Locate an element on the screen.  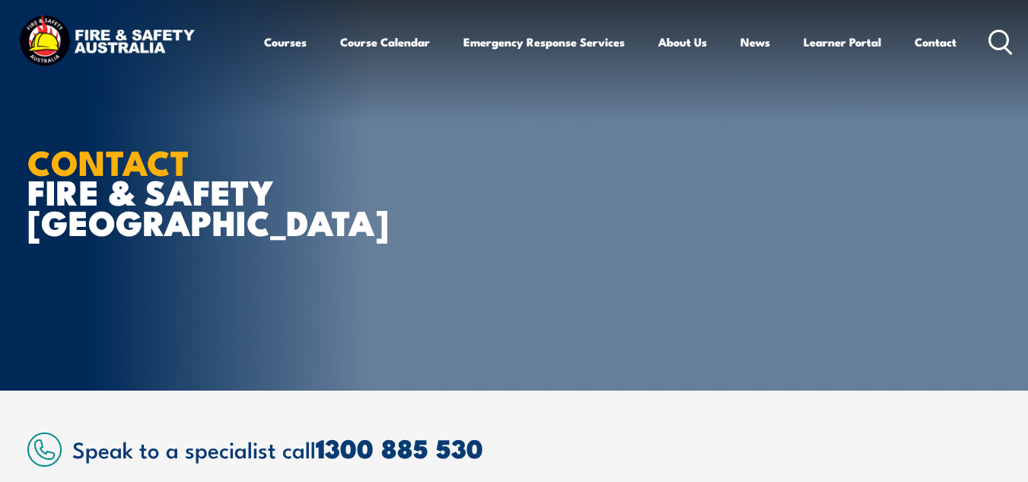
a: Emergency Response Services is located at coordinates (544, 42).